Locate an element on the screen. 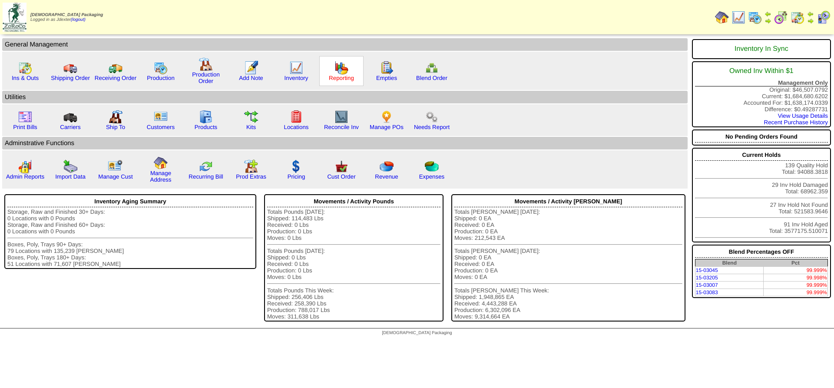  a: Recent Purchase History is located at coordinates (796, 122).